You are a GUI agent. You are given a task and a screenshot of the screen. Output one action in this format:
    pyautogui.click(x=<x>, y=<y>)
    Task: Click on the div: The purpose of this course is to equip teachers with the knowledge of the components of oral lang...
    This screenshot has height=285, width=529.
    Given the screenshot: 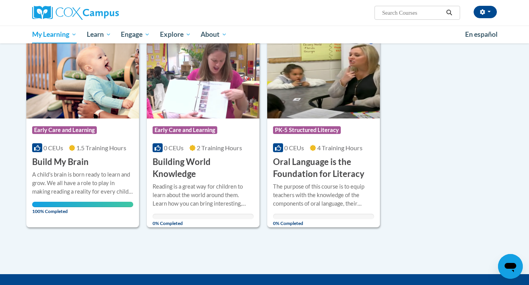 What is the action you would take?
    pyautogui.click(x=324, y=195)
    